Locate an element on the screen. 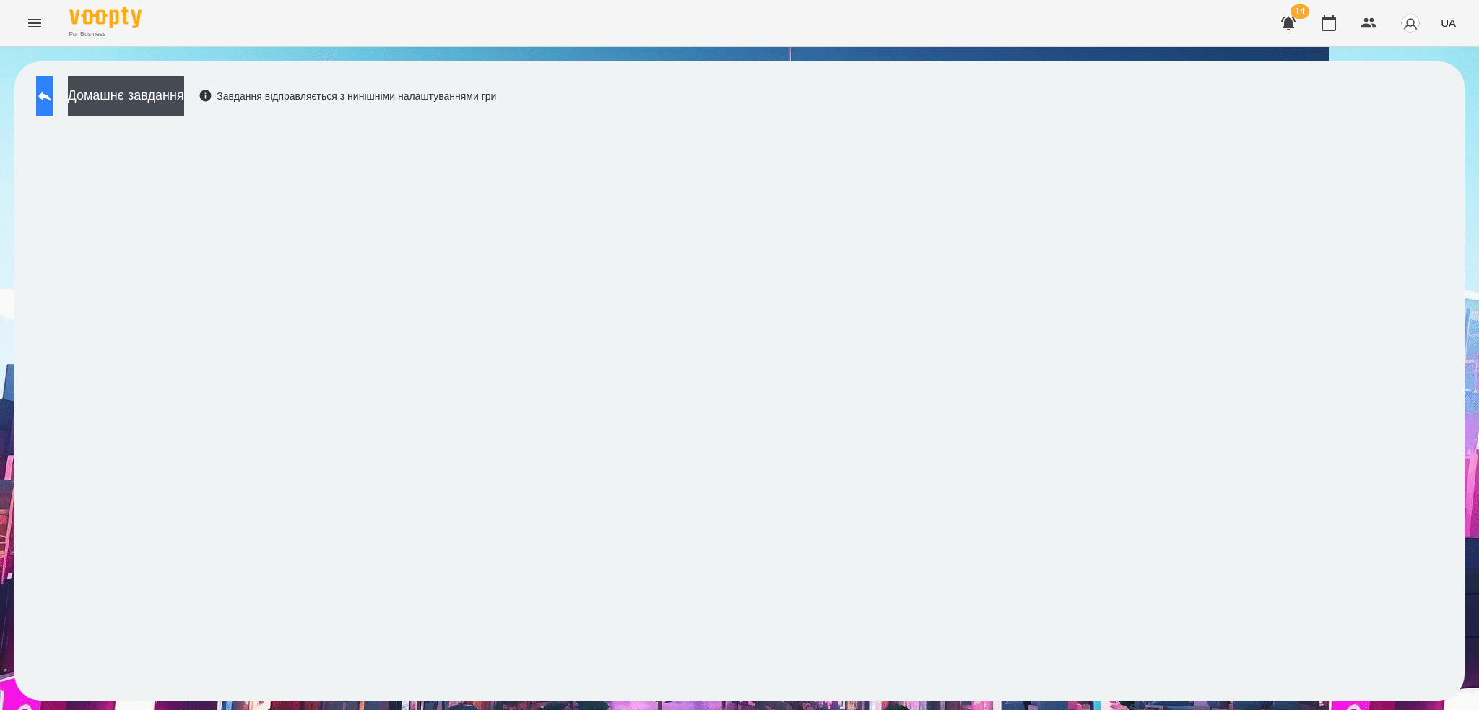  button: Домашнє завдання is located at coordinates (126, 95).